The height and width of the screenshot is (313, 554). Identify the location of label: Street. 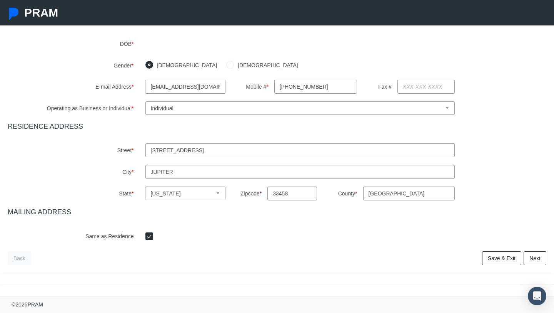
(71, 150).